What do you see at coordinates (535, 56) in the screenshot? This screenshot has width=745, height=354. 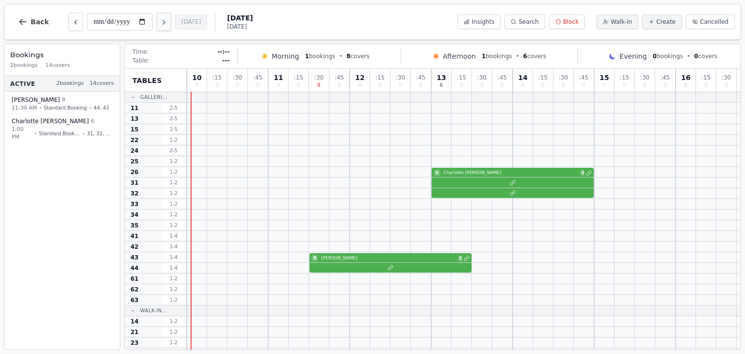 I see `span: covers` at bounding box center [535, 56].